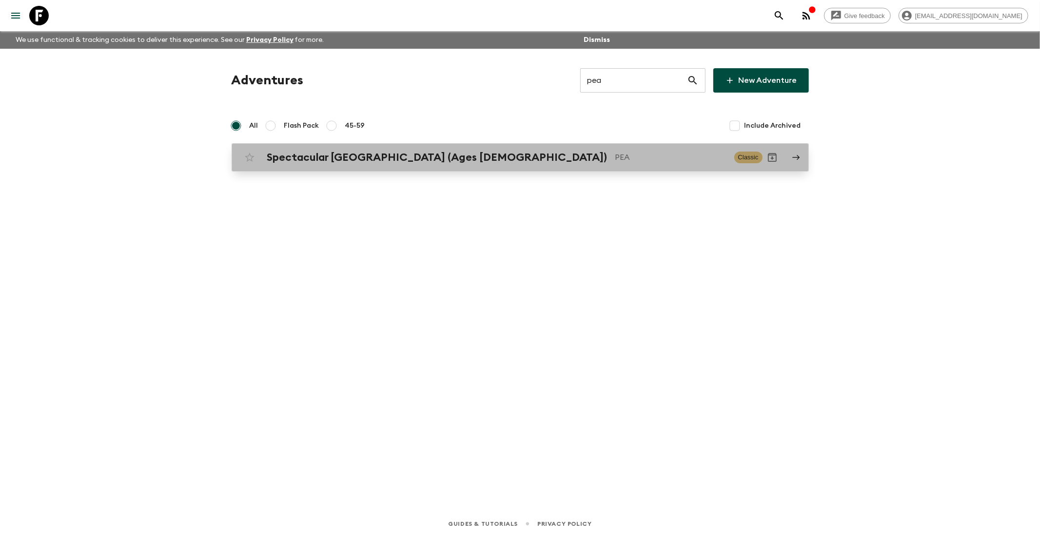  Describe the element at coordinates (254, 126) in the screenshot. I see `span: All` at that location.